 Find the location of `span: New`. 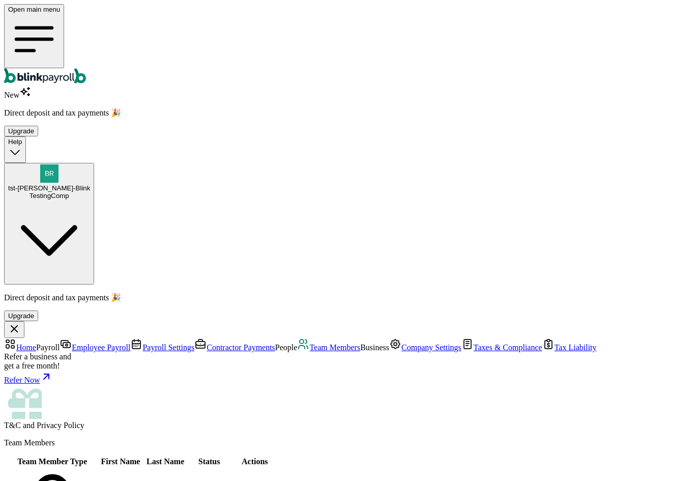

span: New is located at coordinates (18, 95).